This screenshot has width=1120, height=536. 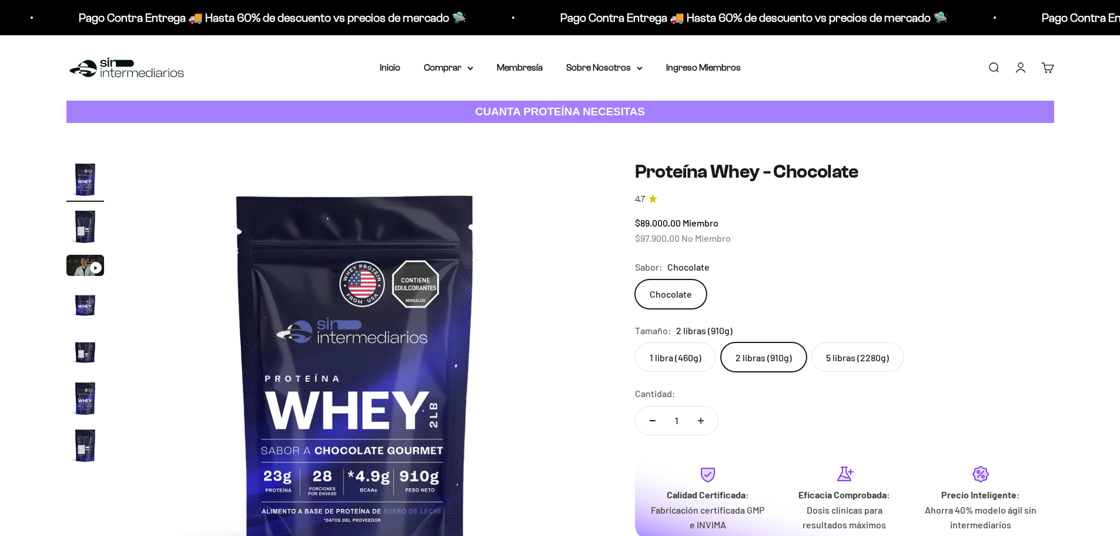 I want to click on span: $89.000,00, so click(x=658, y=222).